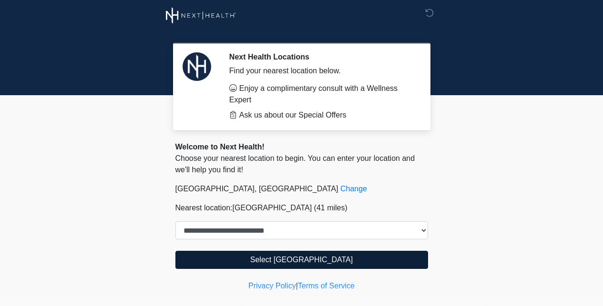 The image size is (603, 306). I want to click on li: Enjoy a complimentary consult with a Wellness Expert, so click(321, 94).